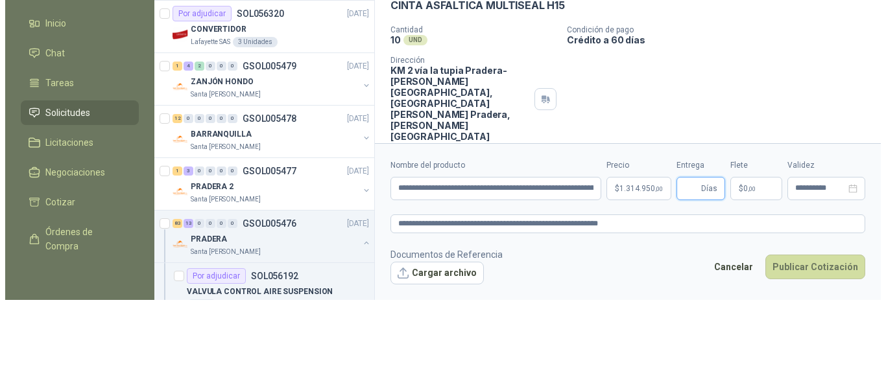 The width and height of the screenshot is (886, 388). I want to click on p: GSOL005478, so click(264, 119).